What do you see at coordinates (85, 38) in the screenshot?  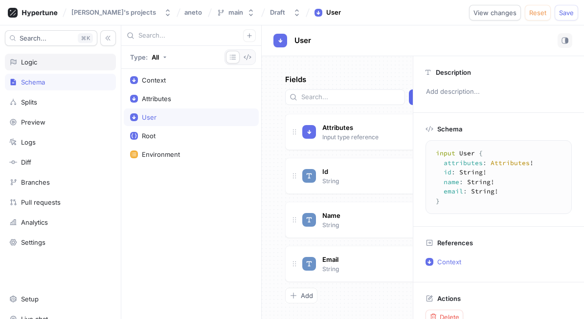 I see `div: K` at bounding box center [85, 38].